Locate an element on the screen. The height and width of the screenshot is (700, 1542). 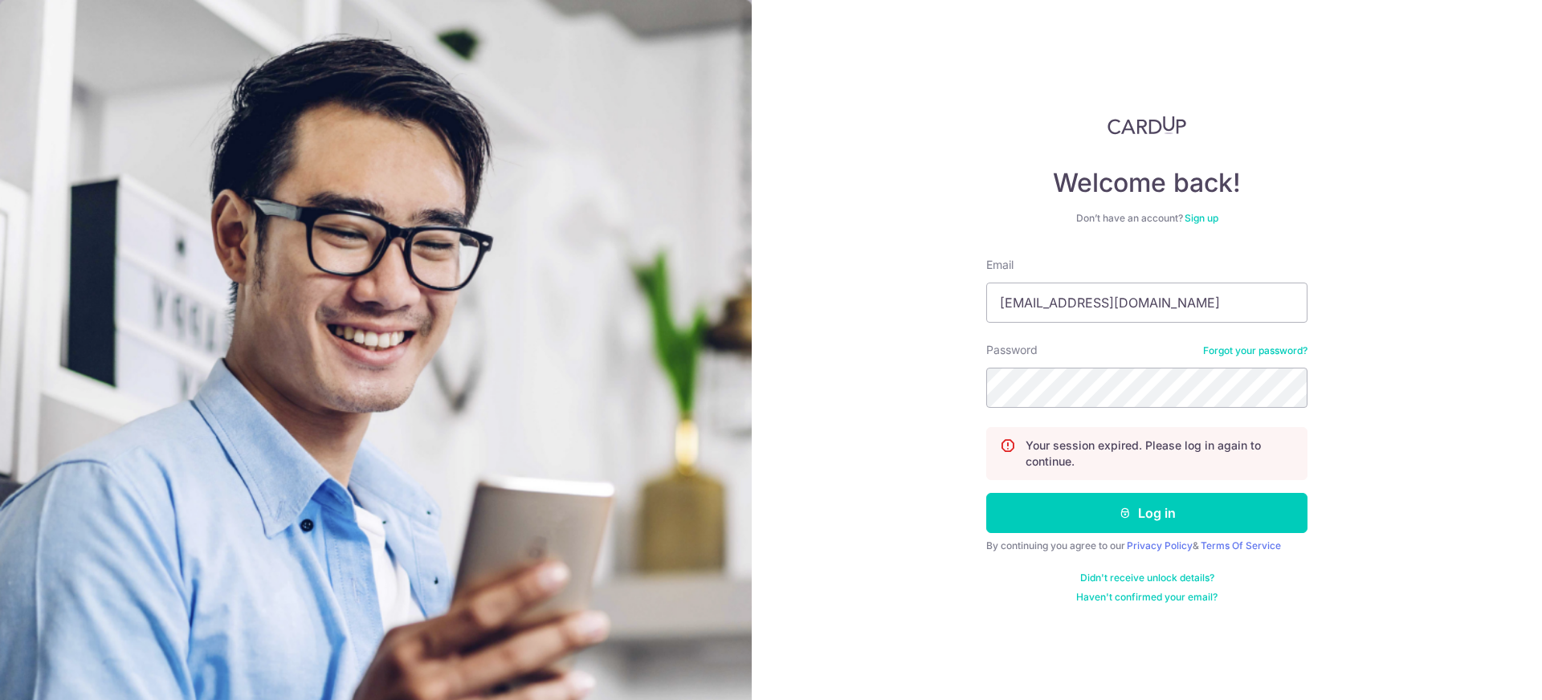
input: Enter your Email is located at coordinates (1147, 303).